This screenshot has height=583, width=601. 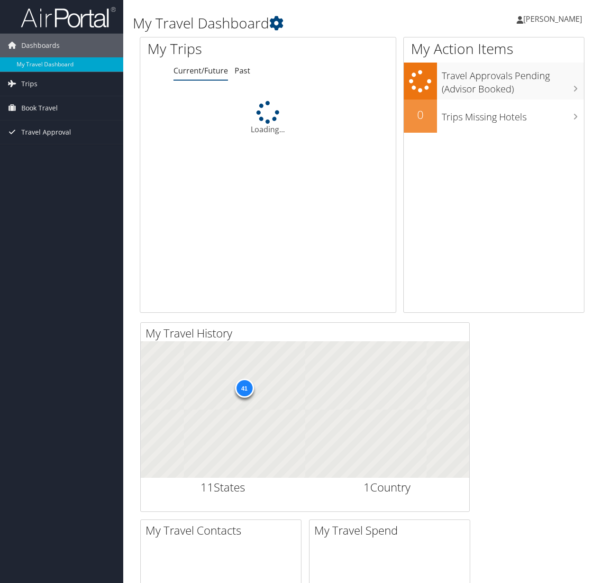 I want to click on div: Loading..., so click(x=268, y=118).